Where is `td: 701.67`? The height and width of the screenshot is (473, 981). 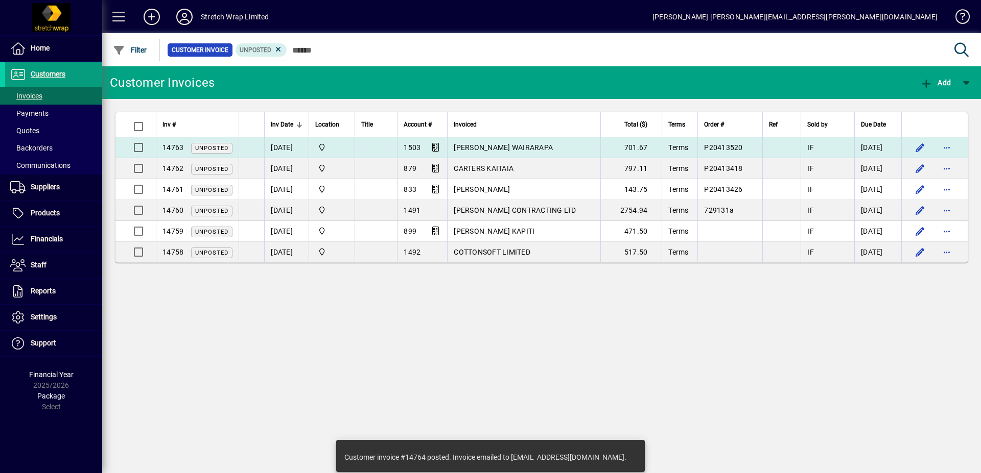
td: 701.67 is located at coordinates (631, 148).